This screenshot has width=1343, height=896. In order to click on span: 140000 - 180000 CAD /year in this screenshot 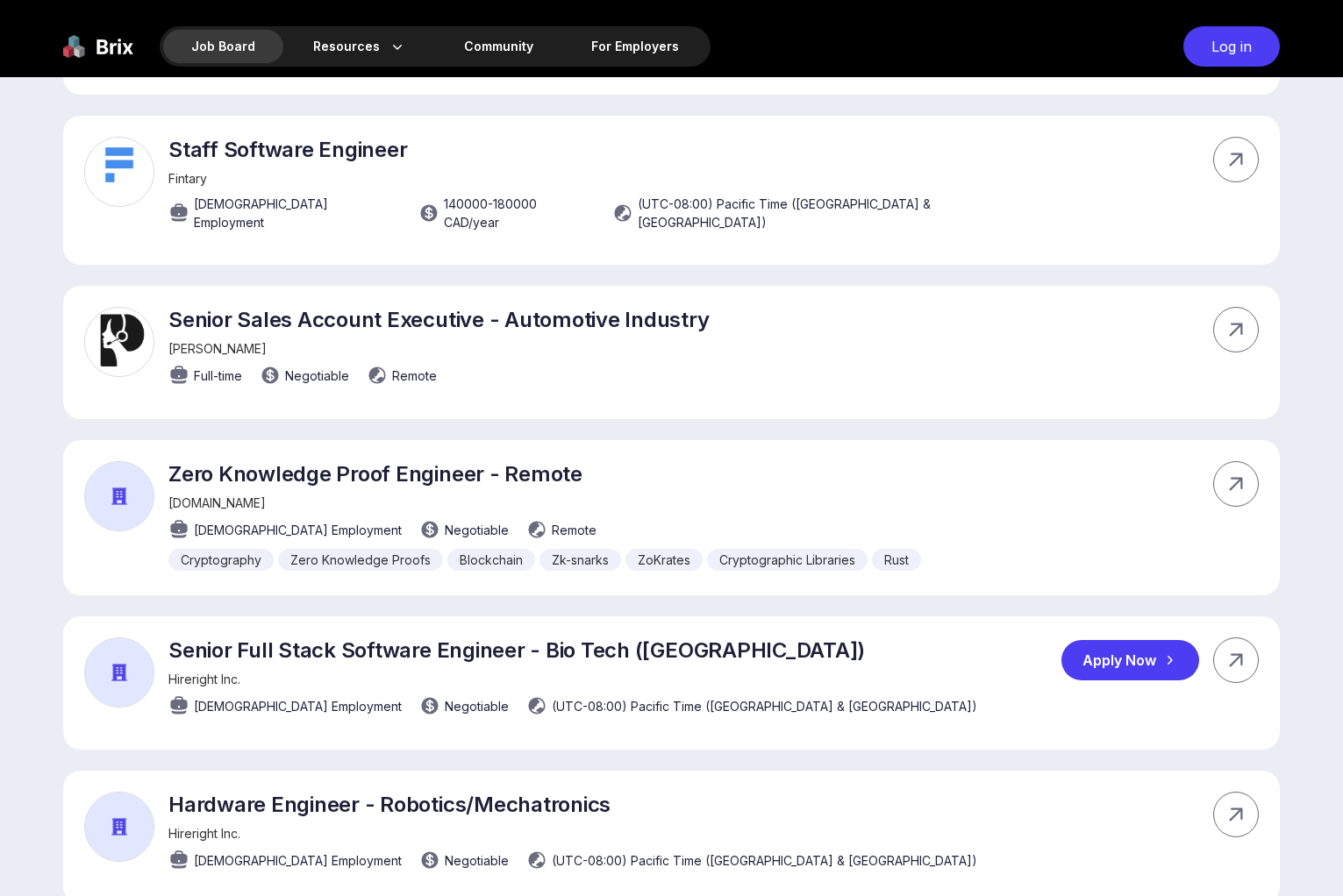, I will do `click(519, 213)`.